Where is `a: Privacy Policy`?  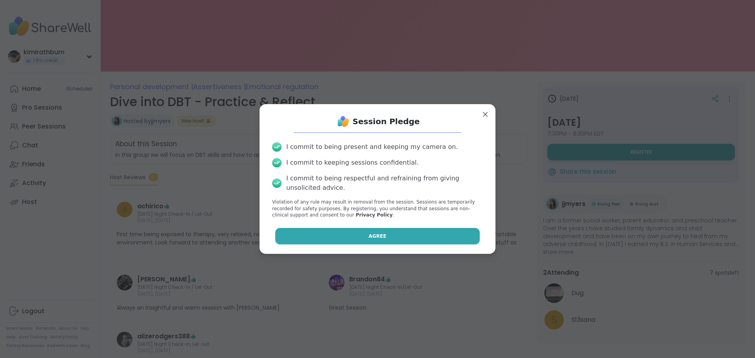 a: Privacy Policy is located at coordinates (374, 215).